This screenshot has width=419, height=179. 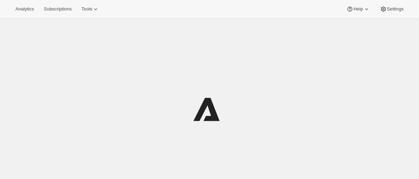 What do you see at coordinates (358, 9) in the screenshot?
I see `span: Help` at bounding box center [358, 9].